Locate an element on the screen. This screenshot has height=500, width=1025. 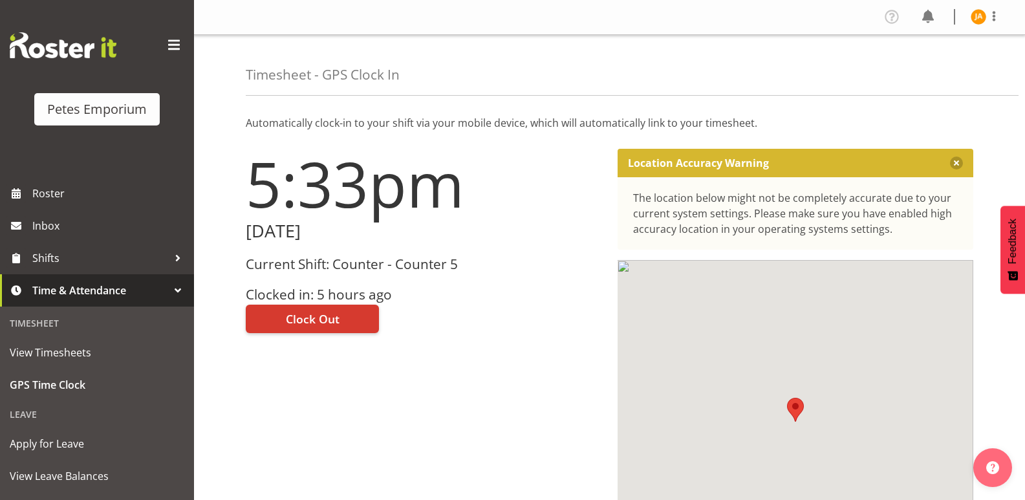
h1: 5:33pm is located at coordinates (424, 184).